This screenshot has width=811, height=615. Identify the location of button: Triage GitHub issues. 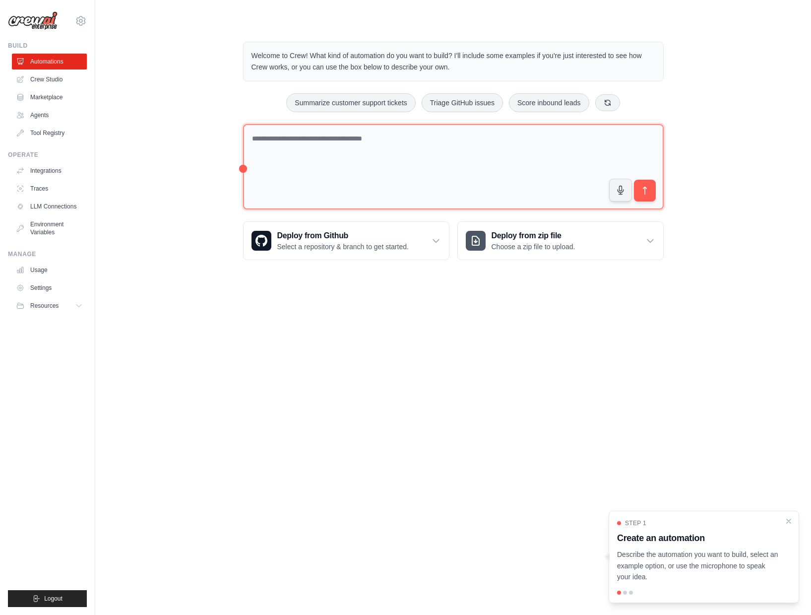
(462, 103).